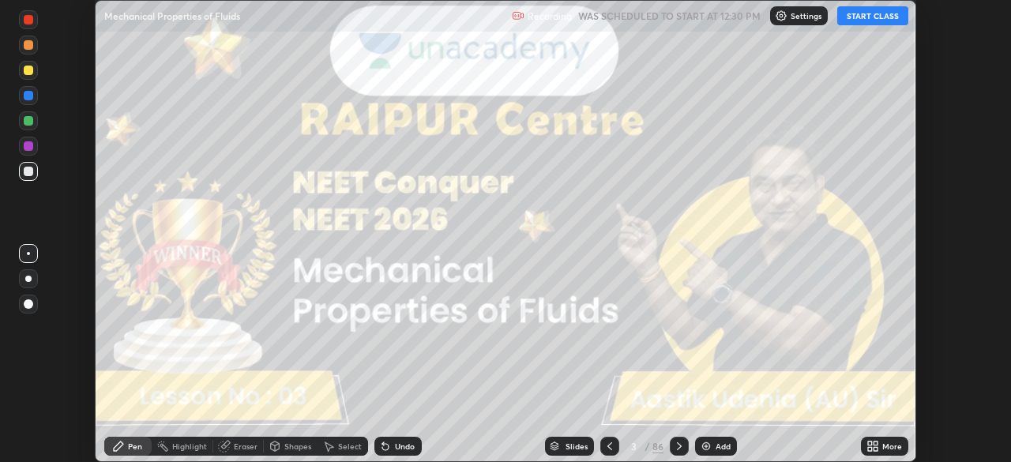 The height and width of the screenshot is (462, 1011). I want to click on div: Shapes, so click(298, 446).